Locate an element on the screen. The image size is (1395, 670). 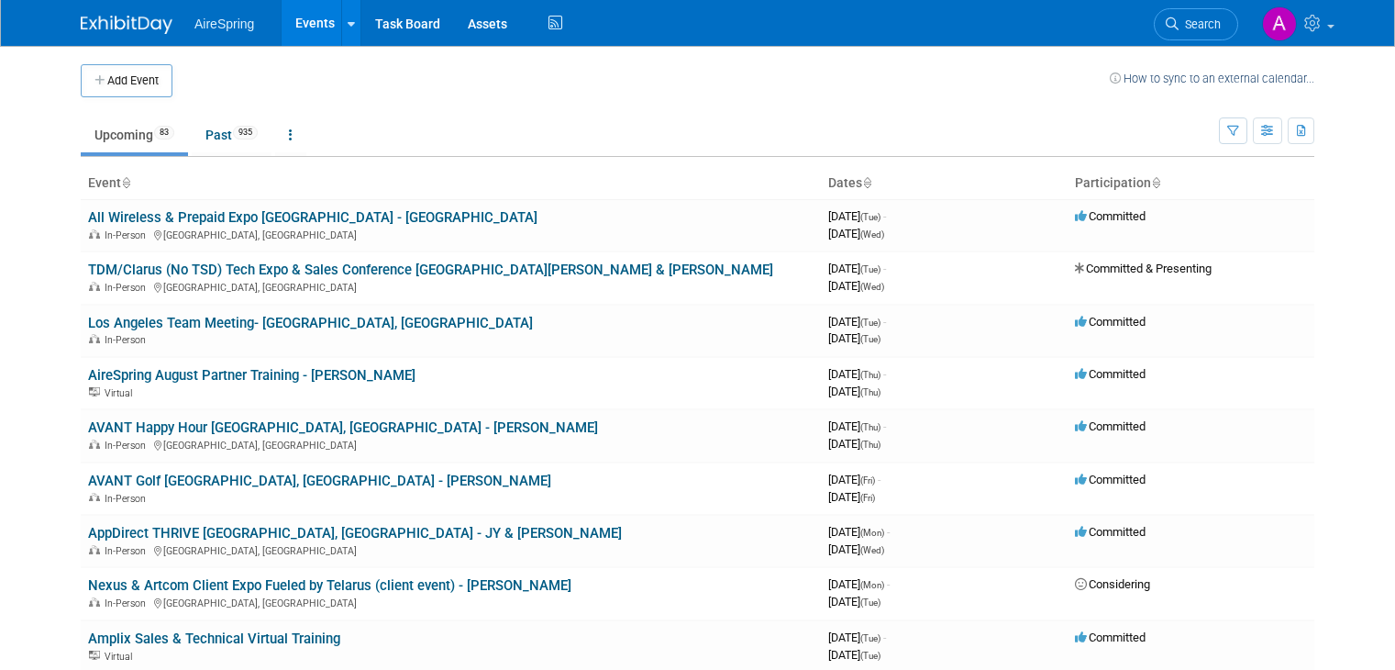
img: ExhibitDay is located at coordinates (127, 25).